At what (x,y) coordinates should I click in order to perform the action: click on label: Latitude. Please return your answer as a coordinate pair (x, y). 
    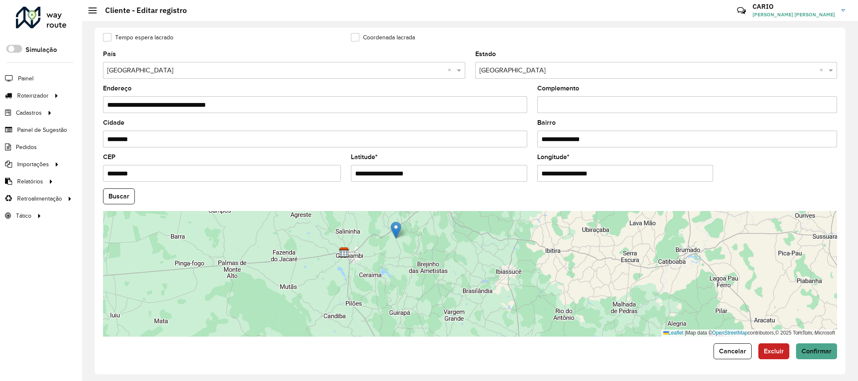
    Looking at the image, I should click on (364, 157).